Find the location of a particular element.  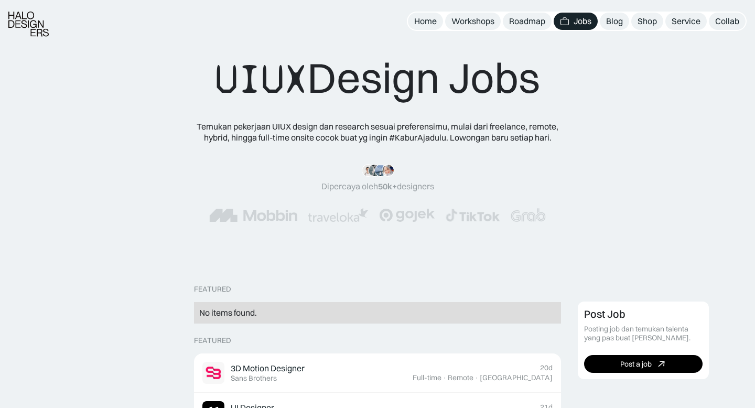

div: Collab is located at coordinates (728, 21).